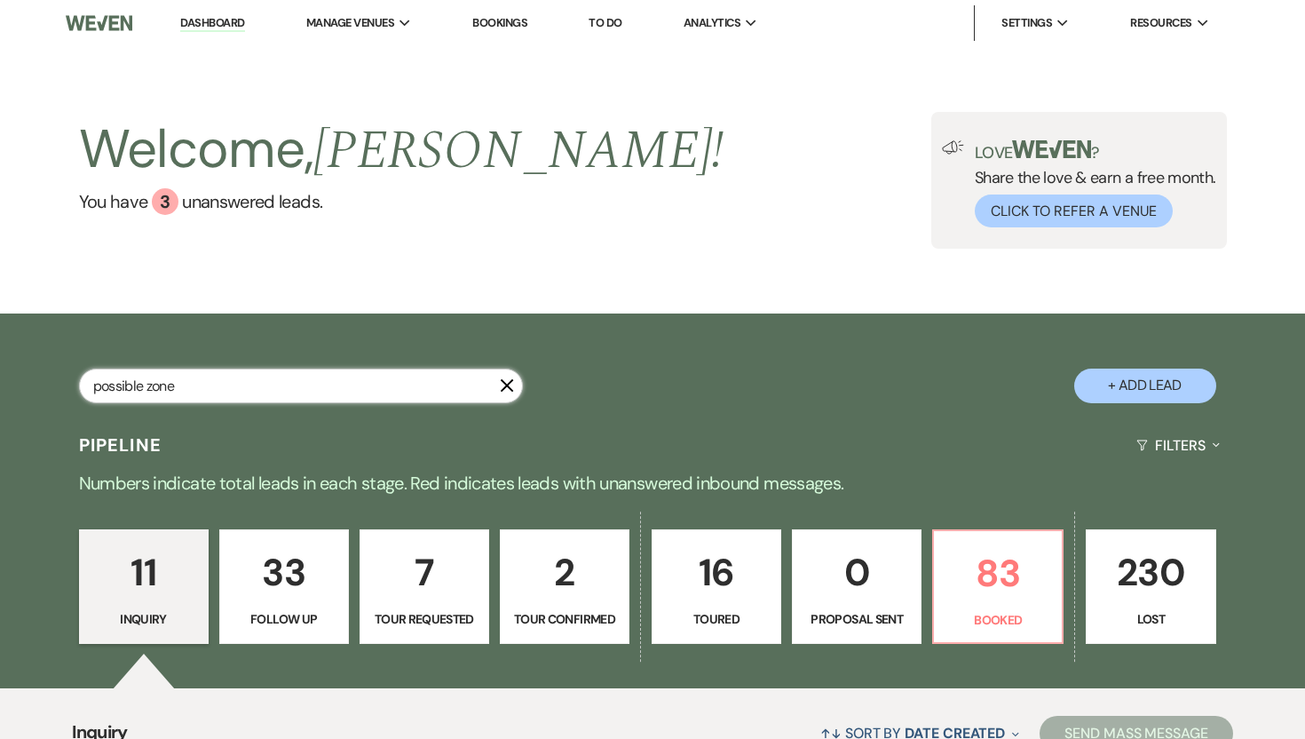 The height and width of the screenshot is (739, 1305). I want to click on a: Bookings, so click(500, 22).